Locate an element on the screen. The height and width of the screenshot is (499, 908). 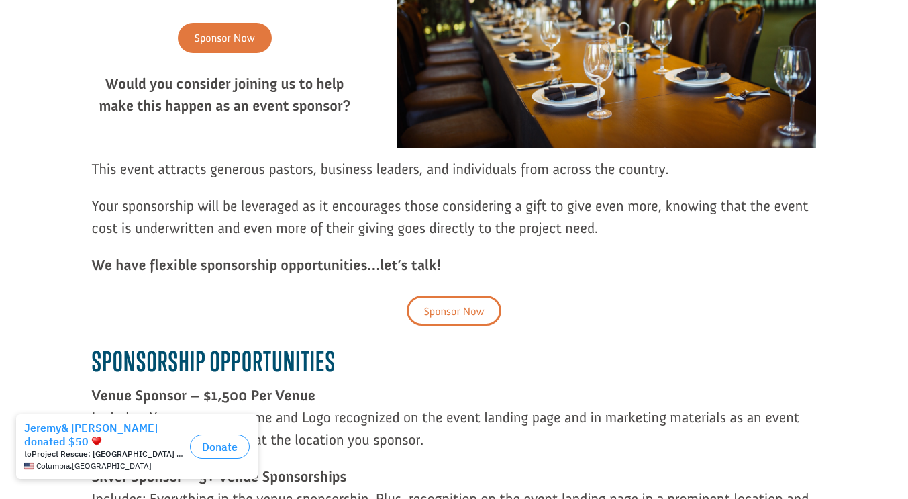
img: emoji heart is located at coordinates (97, 34).